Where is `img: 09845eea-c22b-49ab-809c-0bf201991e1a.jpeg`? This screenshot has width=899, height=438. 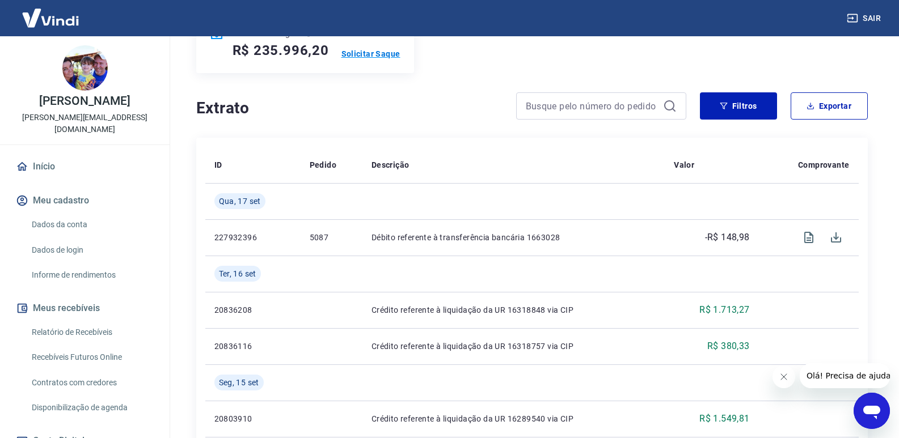
img: 09845eea-c22b-49ab-809c-0bf201991e1a.jpeg is located at coordinates (85, 68).